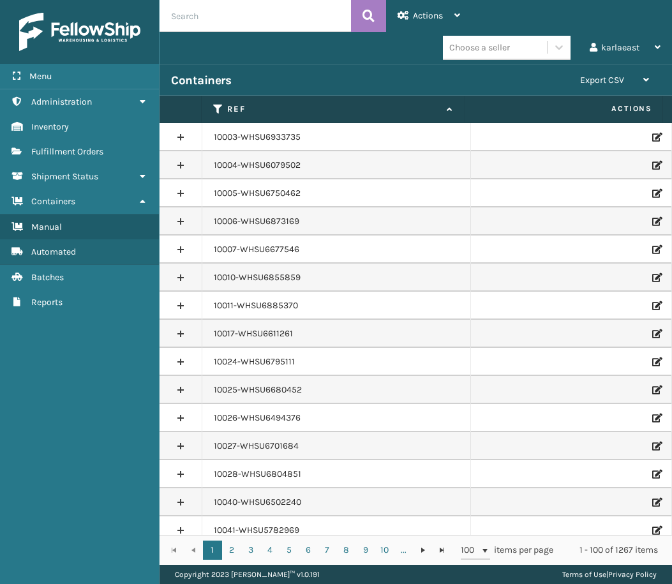 The width and height of the screenshot is (672, 584). What do you see at coordinates (632, 574) in the screenshot?
I see `a: Privacy Policy` at bounding box center [632, 574].